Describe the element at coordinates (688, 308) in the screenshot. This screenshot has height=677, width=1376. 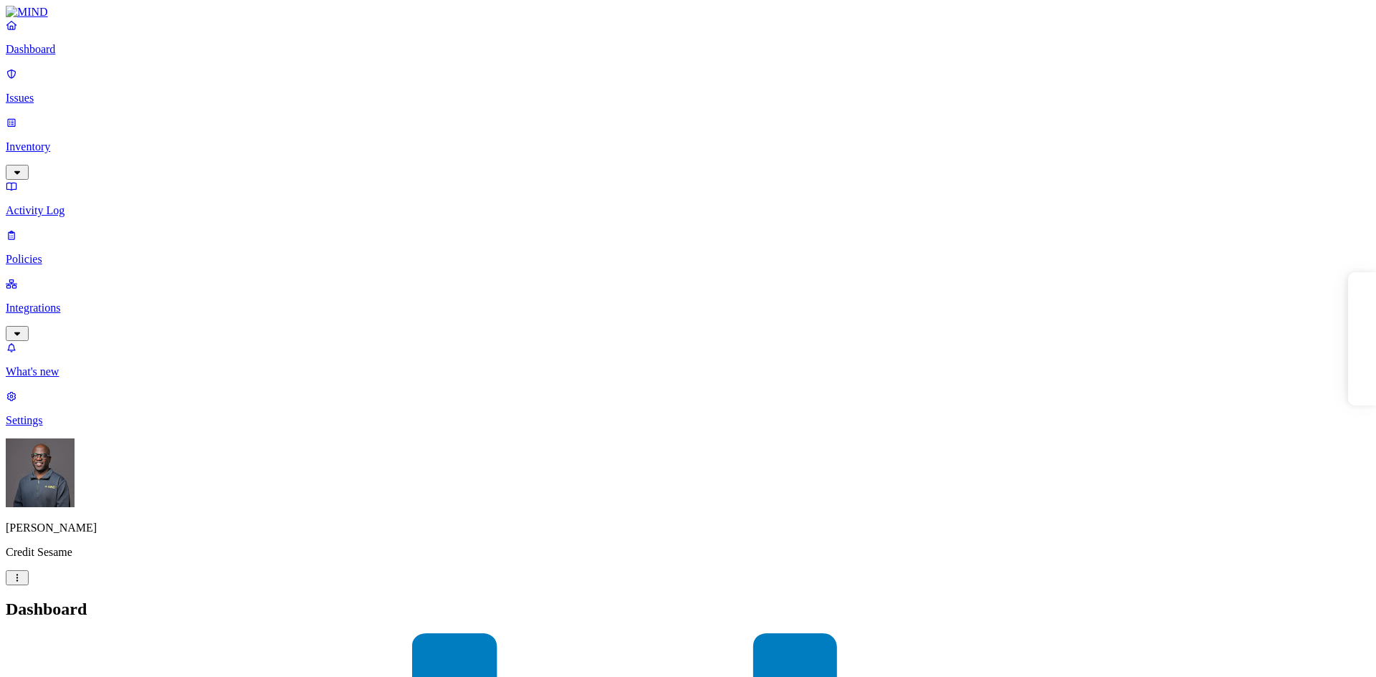
I see `a: Integrations` at that location.